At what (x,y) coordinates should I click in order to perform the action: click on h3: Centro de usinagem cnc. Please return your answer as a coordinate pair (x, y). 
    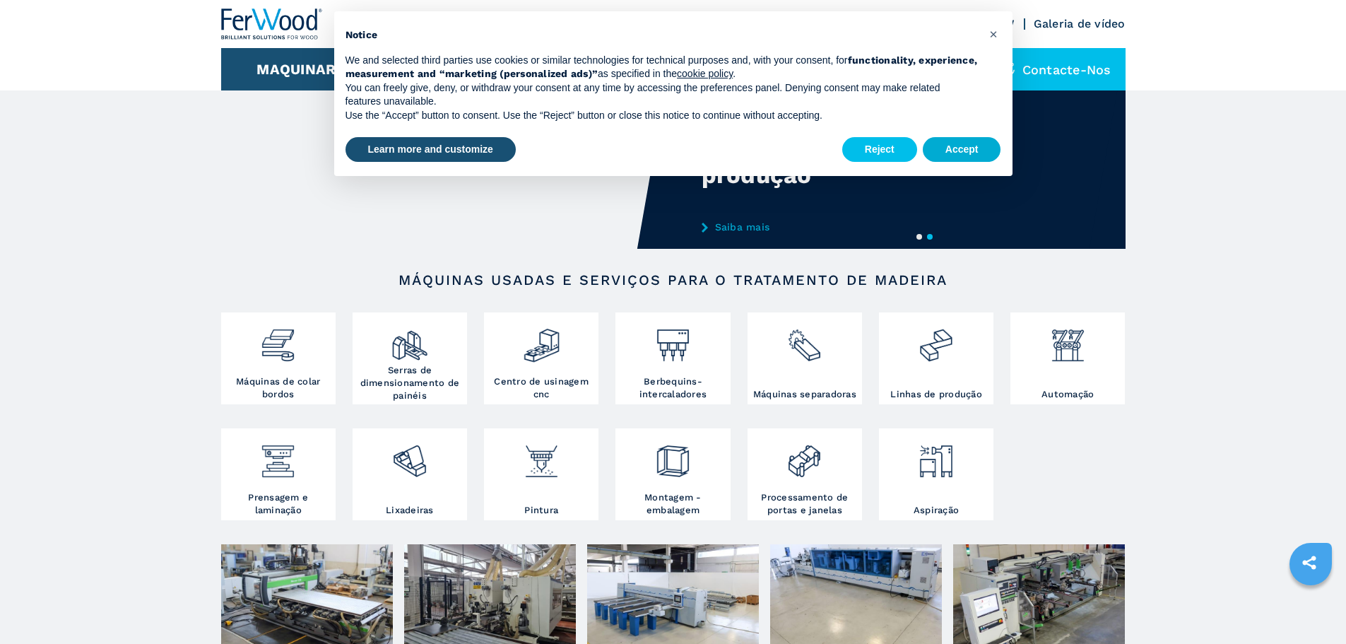
    Looking at the image, I should click on (541, 388).